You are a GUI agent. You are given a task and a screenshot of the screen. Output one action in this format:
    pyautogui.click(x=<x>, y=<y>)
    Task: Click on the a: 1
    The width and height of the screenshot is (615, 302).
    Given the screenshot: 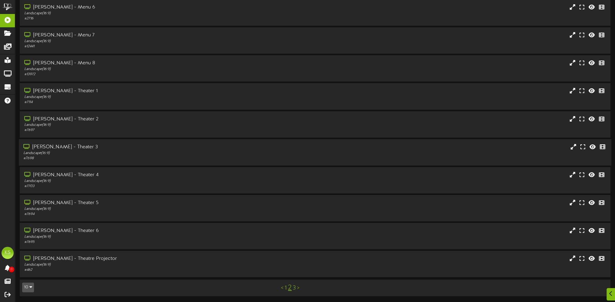 What is the action you would take?
    pyautogui.click(x=285, y=288)
    